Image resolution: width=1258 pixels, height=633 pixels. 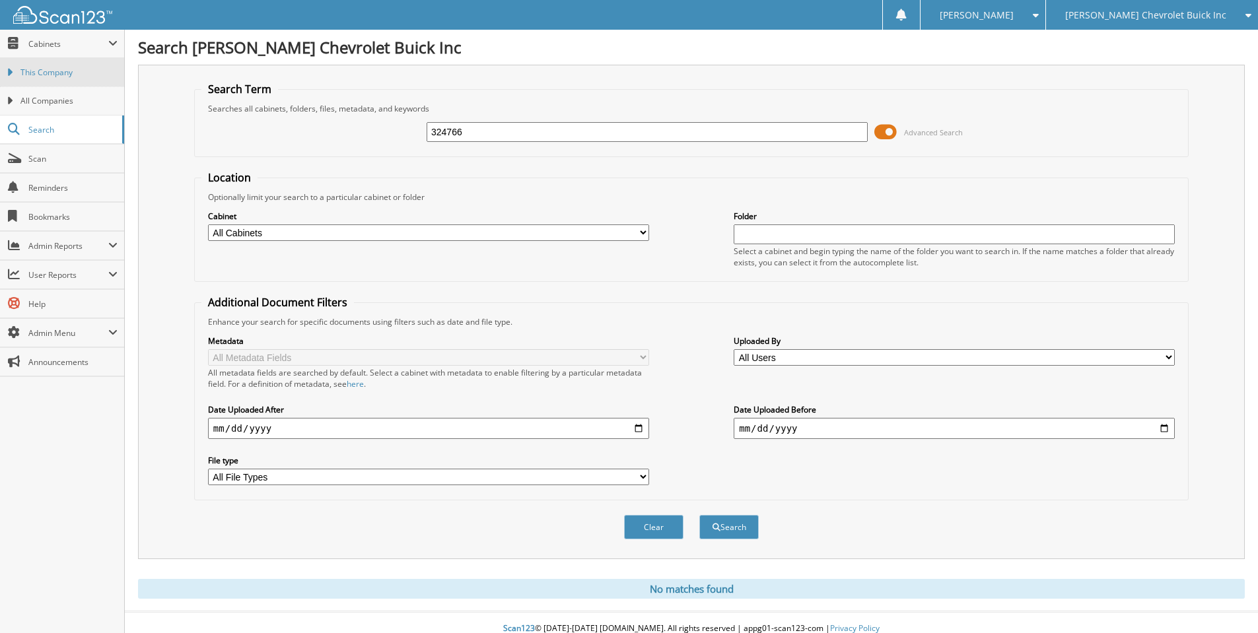 I want to click on div: Chat Widget, so click(x=1225, y=601).